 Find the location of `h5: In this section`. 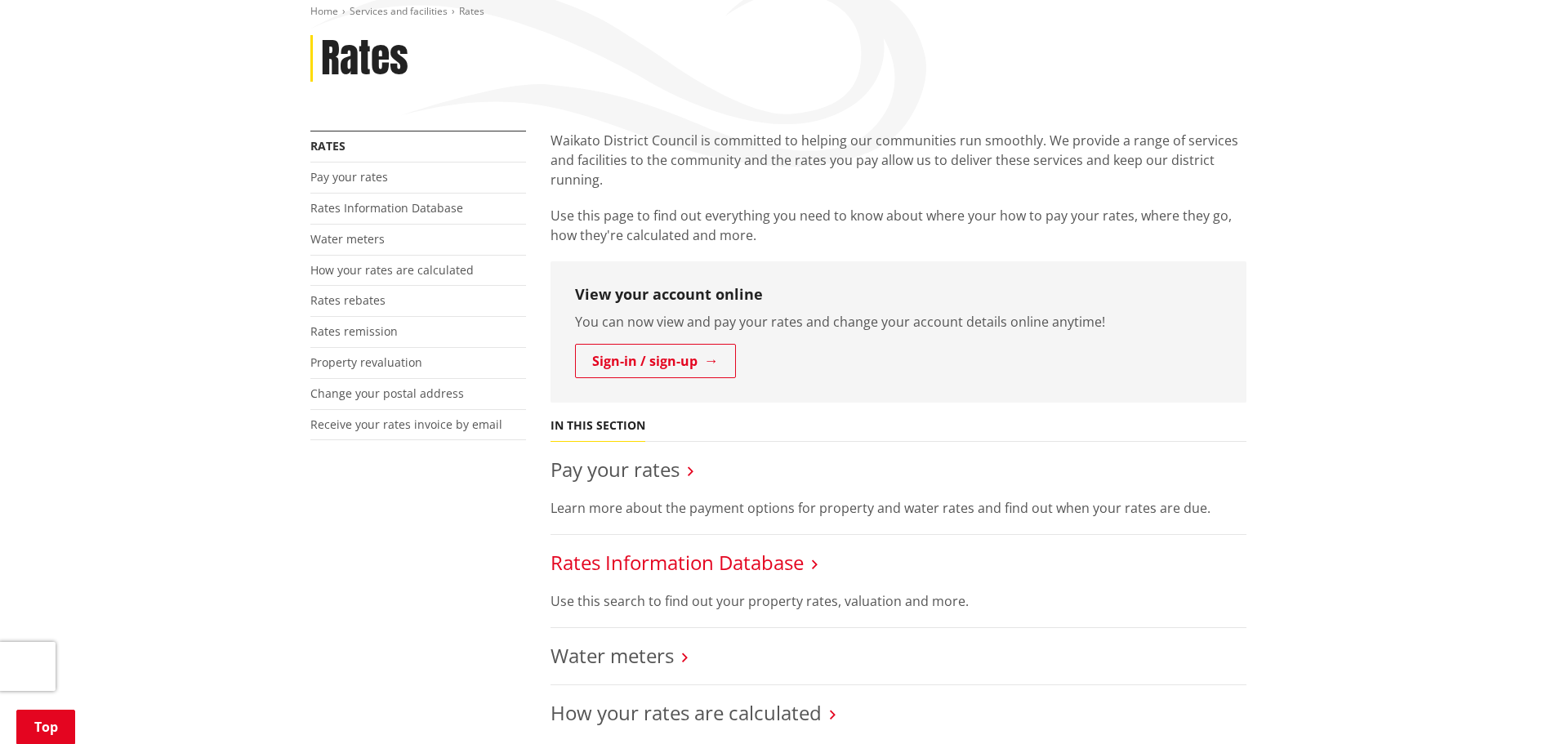

h5: In this section is located at coordinates (598, 425).